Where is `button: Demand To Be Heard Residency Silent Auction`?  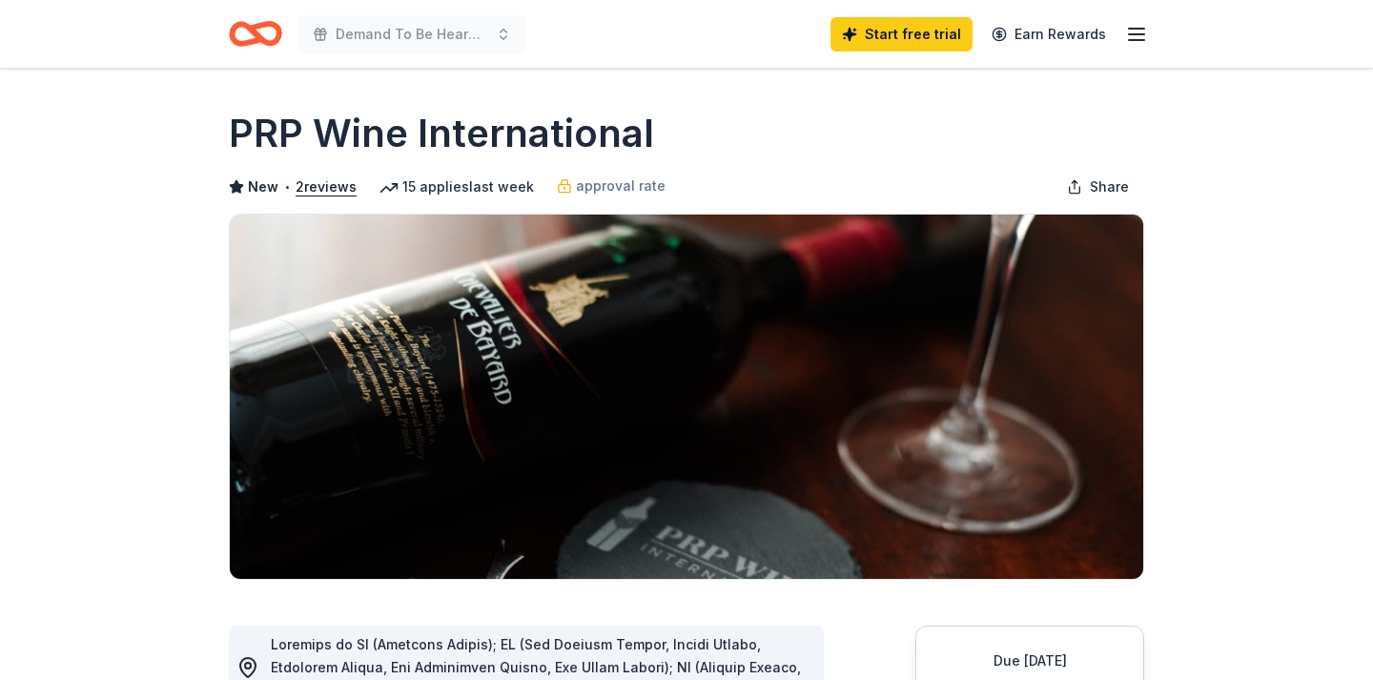
button: Demand To Be Heard Residency Silent Auction is located at coordinates (412, 34).